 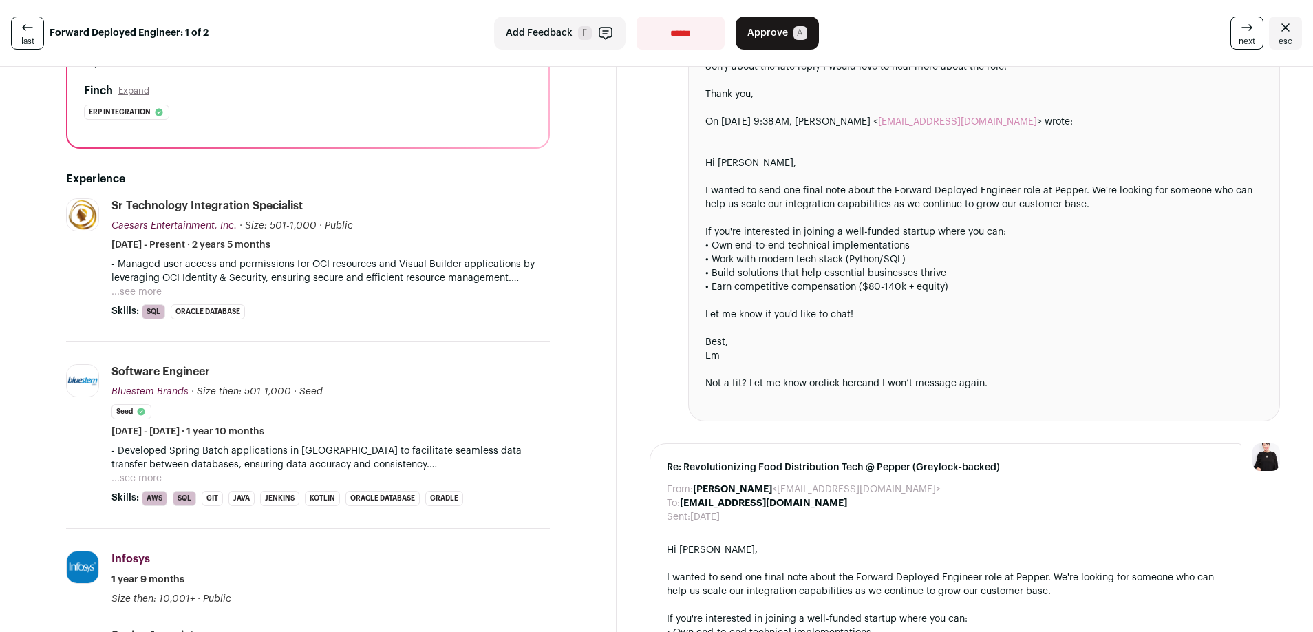 What do you see at coordinates (984, 287) in the screenshot?
I see `div: • Earn competitive compensation ($80-140k + equity)` at bounding box center [984, 287].